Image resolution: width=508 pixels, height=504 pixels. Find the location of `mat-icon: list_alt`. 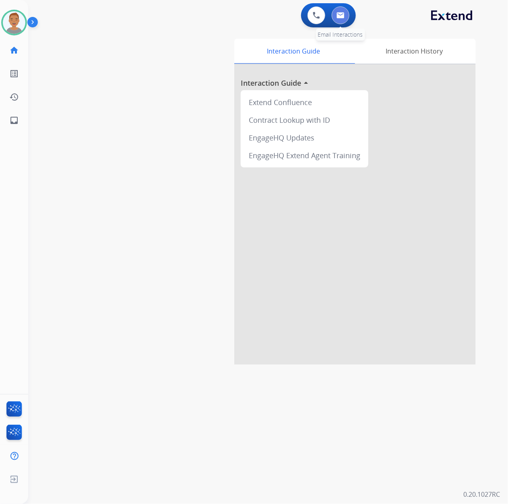

mat-icon: list_alt is located at coordinates (14, 74).